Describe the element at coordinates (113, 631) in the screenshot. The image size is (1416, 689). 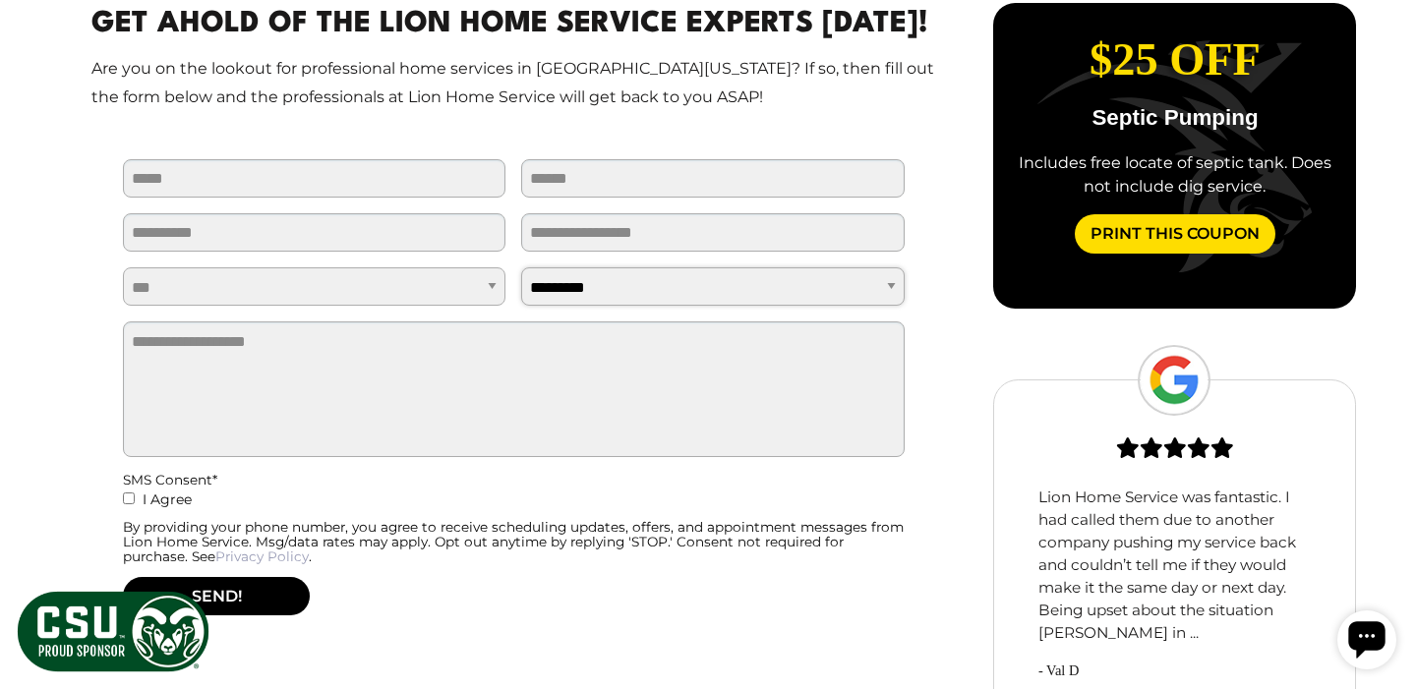
I see `img: CSU Sponsor Badge` at that location.